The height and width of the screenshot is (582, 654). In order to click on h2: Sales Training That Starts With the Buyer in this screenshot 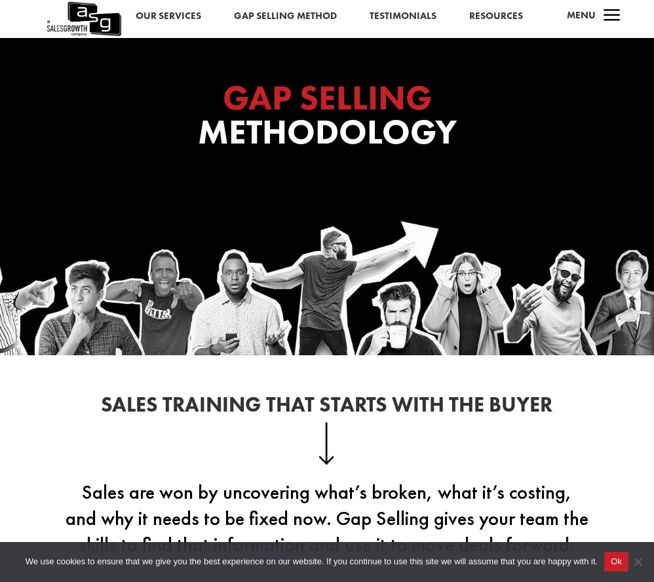, I will do `click(327, 408)`.